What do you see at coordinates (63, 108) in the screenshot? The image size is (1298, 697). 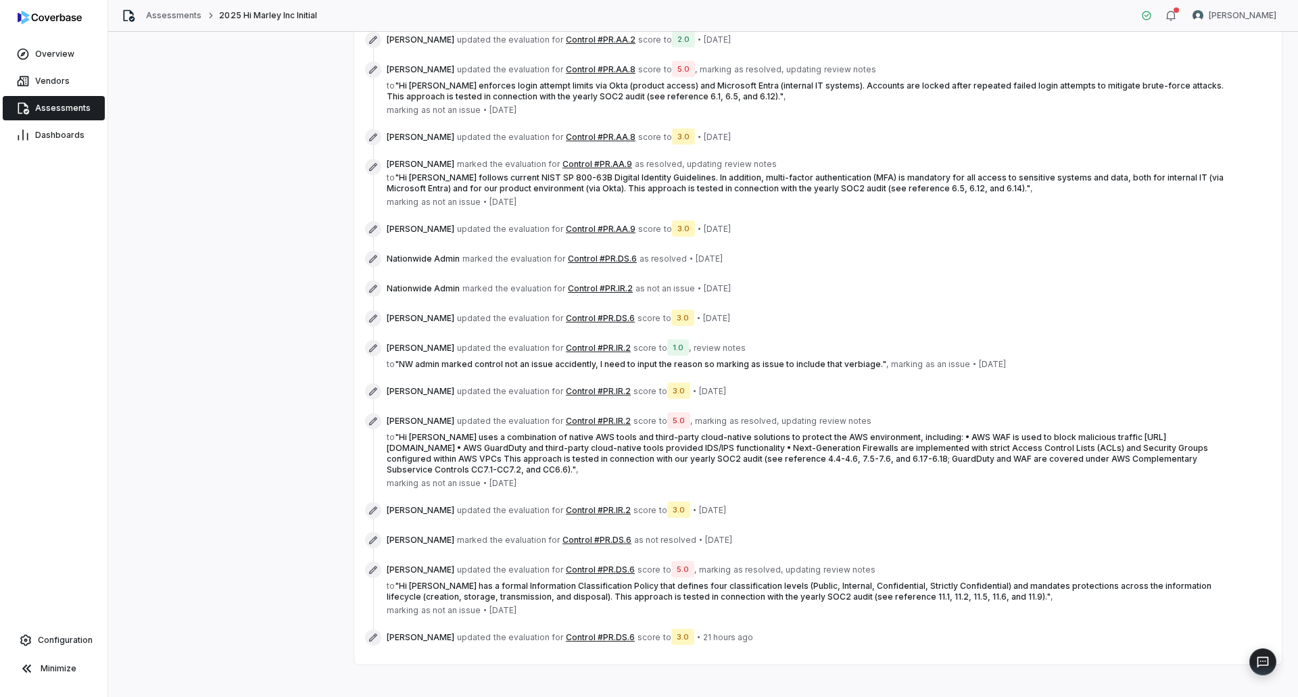 I see `span: Assessments` at bounding box center [63, 108].